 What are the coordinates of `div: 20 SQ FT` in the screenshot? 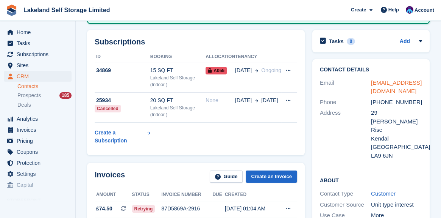 It's located at (178, 100).